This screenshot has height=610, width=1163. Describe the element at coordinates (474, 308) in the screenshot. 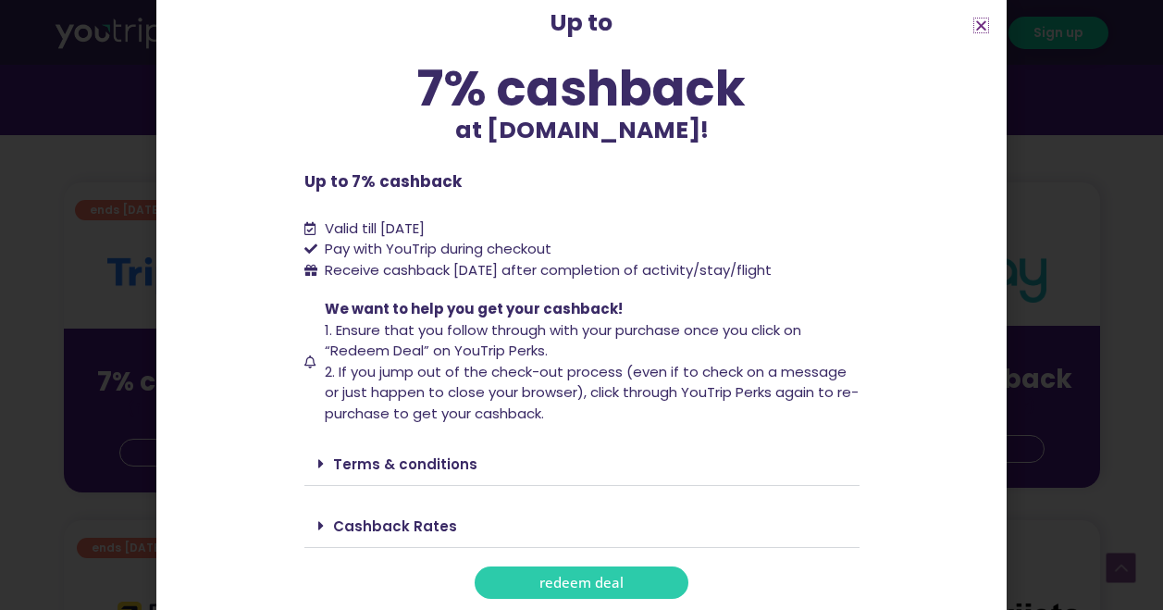

I see `span: We want to help you get your cashback!` at that location.